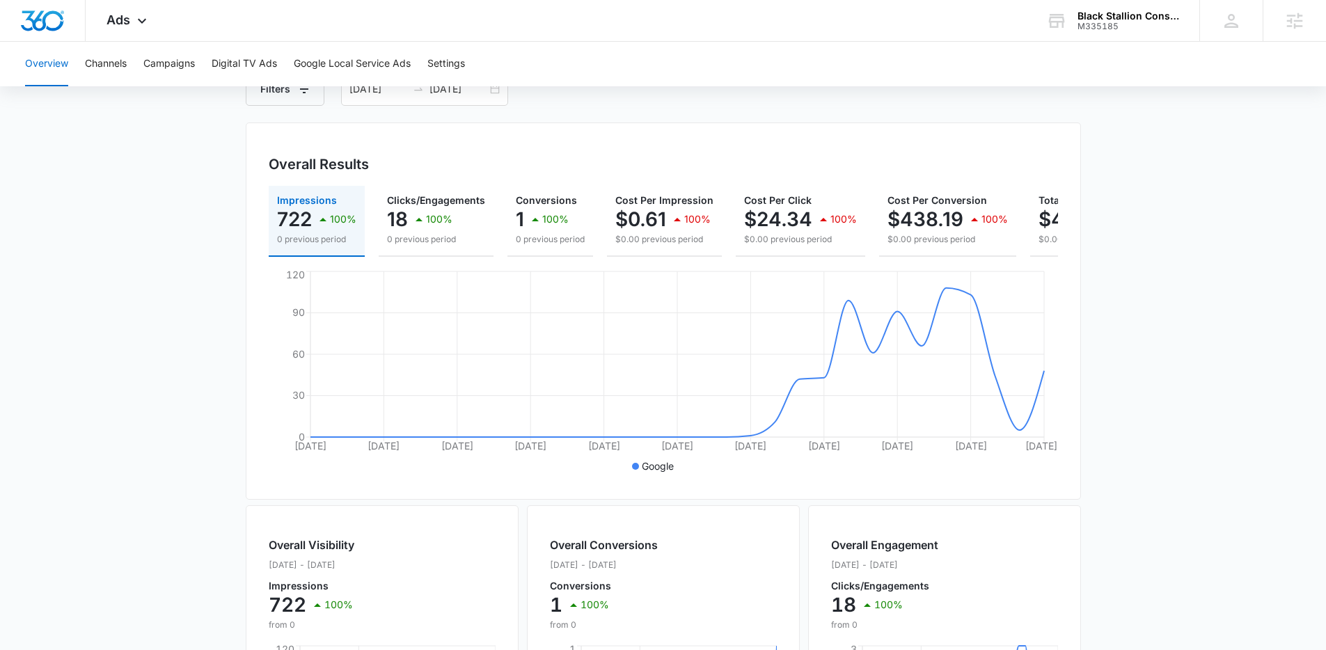 Image resolution: width=1326 pixels, height=650 pixels. Describe the element at coordinates (319, 164) in the screenshot. I see `h3: Overall Results` at that location.